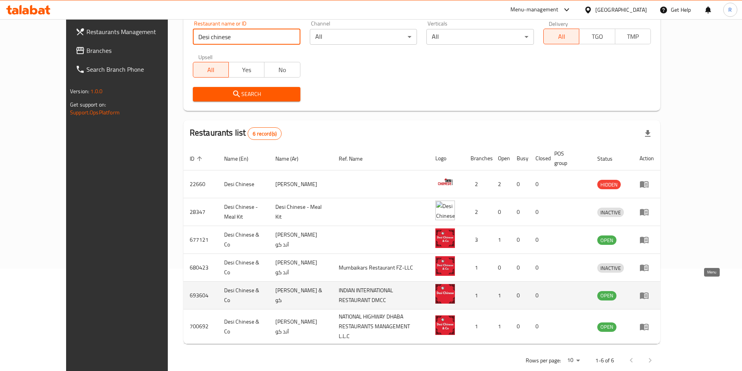 The image size is (742, 371). I want to click on span: Yes, so click(247, 70).